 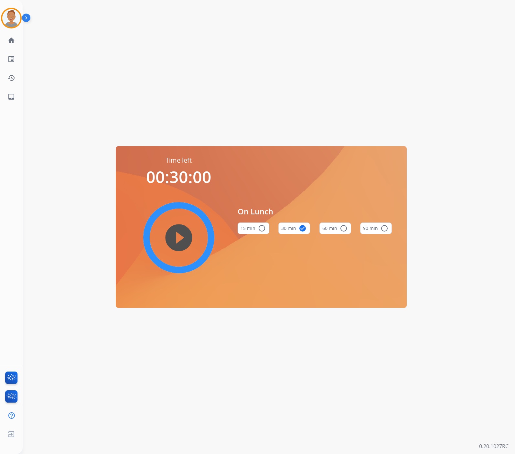 I want to click on span: On Lunch, so click(x=315, y=211).